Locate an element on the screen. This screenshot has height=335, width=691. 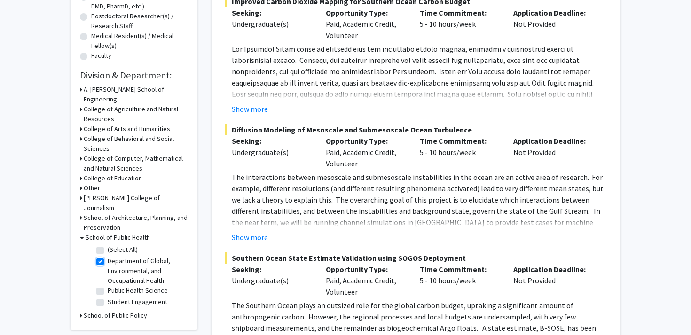
label: Public Health Science is located at coordinates (138, 290).